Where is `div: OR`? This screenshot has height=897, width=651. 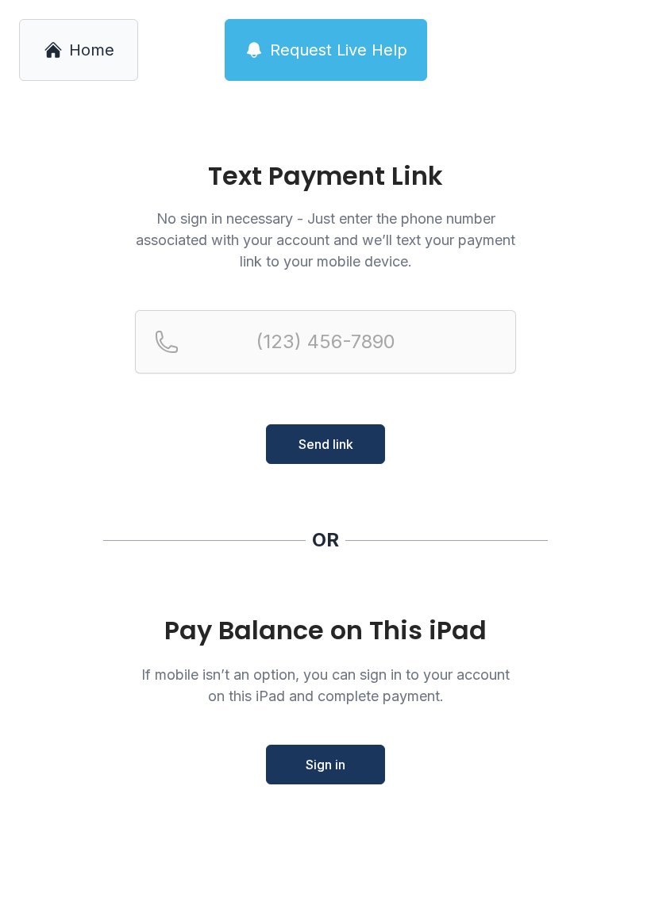 div: OR is located at coordinates (325, 540).